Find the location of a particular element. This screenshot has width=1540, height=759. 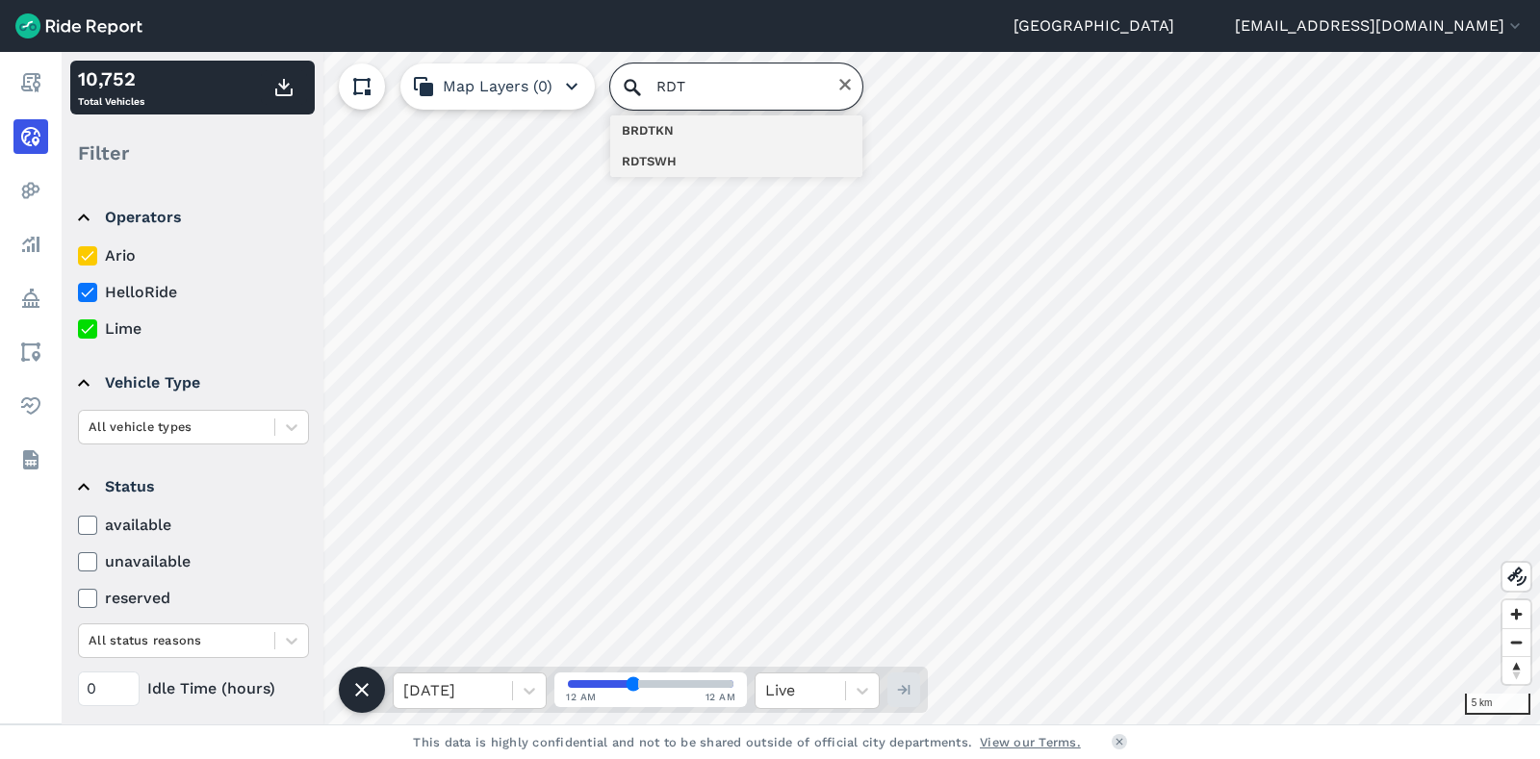

a: Report is located at coordinates (31, 83).